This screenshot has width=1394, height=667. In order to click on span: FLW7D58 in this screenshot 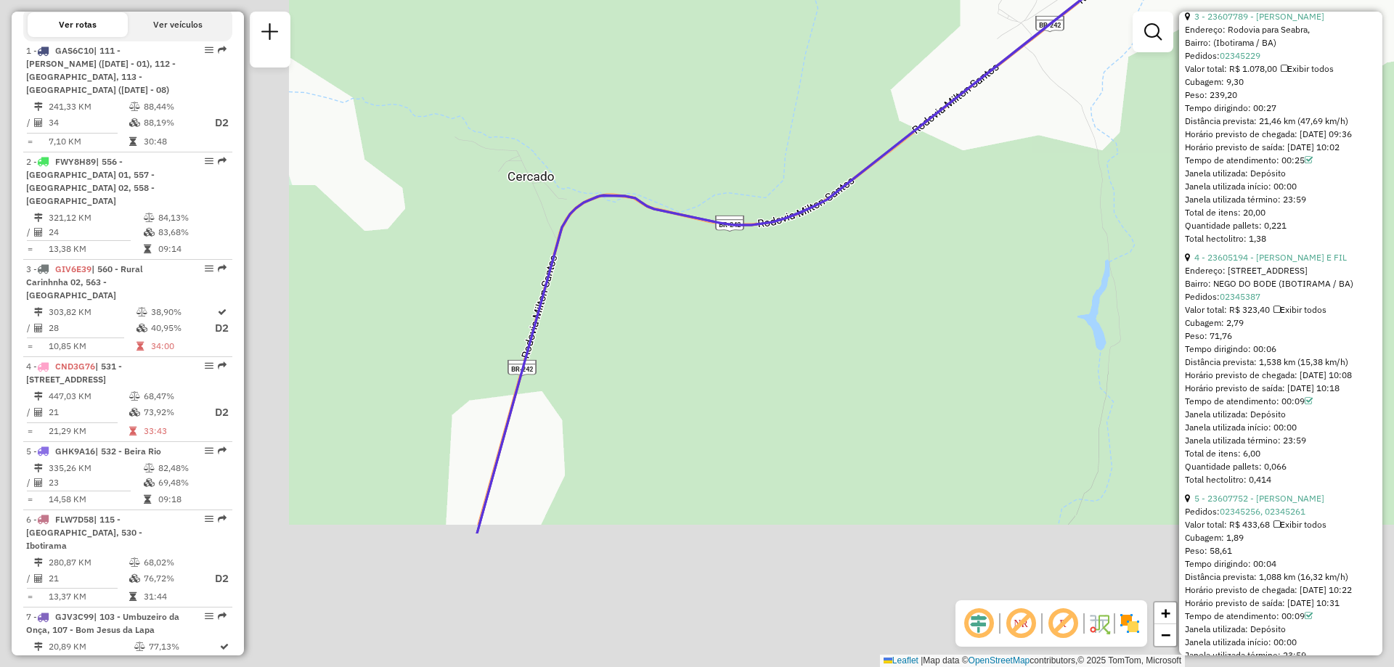, I will do `click(74, 519)`.